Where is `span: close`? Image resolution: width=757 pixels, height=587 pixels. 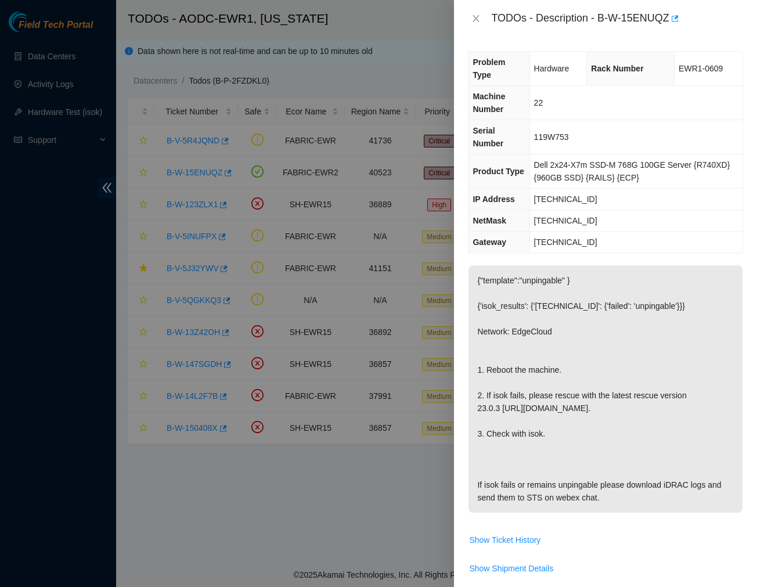
span: close is located at coordinates (476, 19).